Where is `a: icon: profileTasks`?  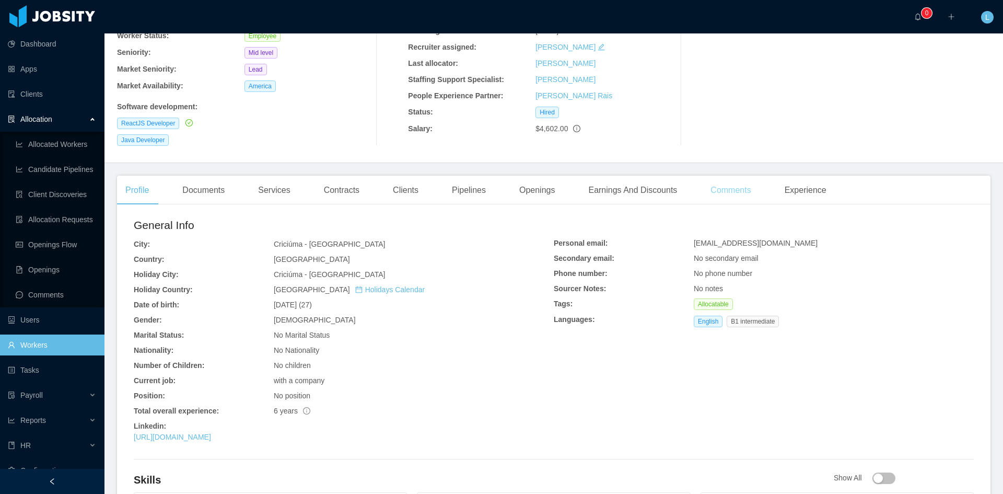
a: icon: profileTasks is located at coordinates (52, 370).